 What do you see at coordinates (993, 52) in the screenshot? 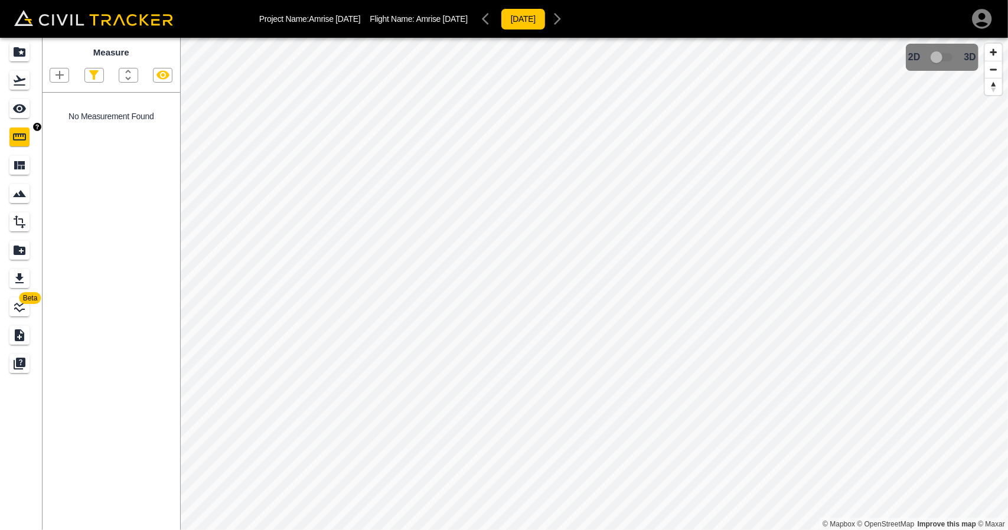
I see `button: Zoom in` at bounding box center [993, 52].